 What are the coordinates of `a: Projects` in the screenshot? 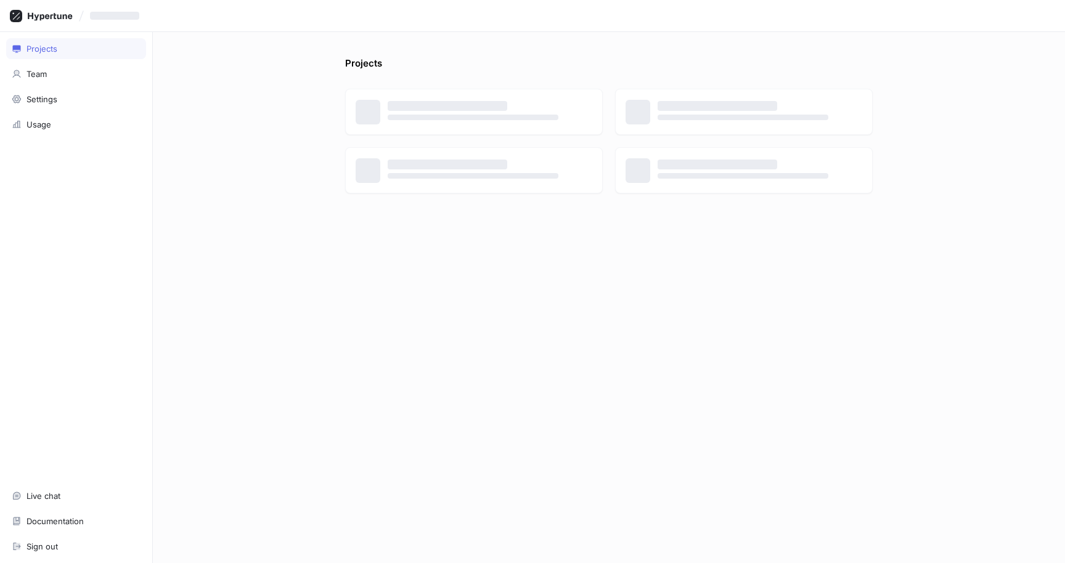 It's located at (76, 49).